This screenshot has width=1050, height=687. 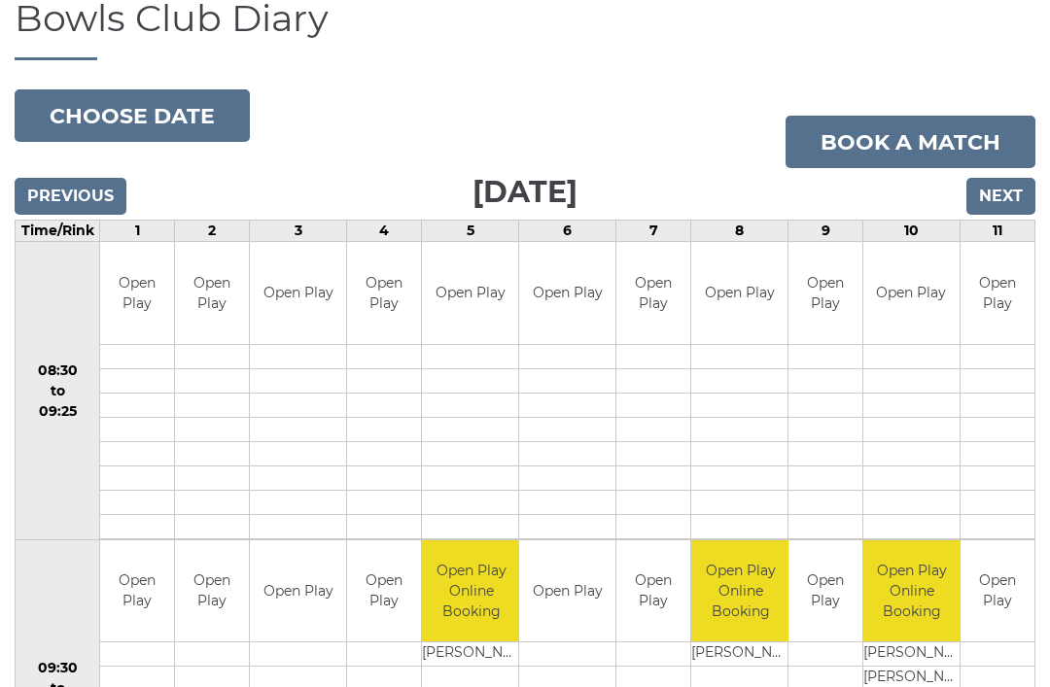 What do you see at coordinates (997, 232) in the screenshot?
I see `td: 11` at bounding box center [997, 232].